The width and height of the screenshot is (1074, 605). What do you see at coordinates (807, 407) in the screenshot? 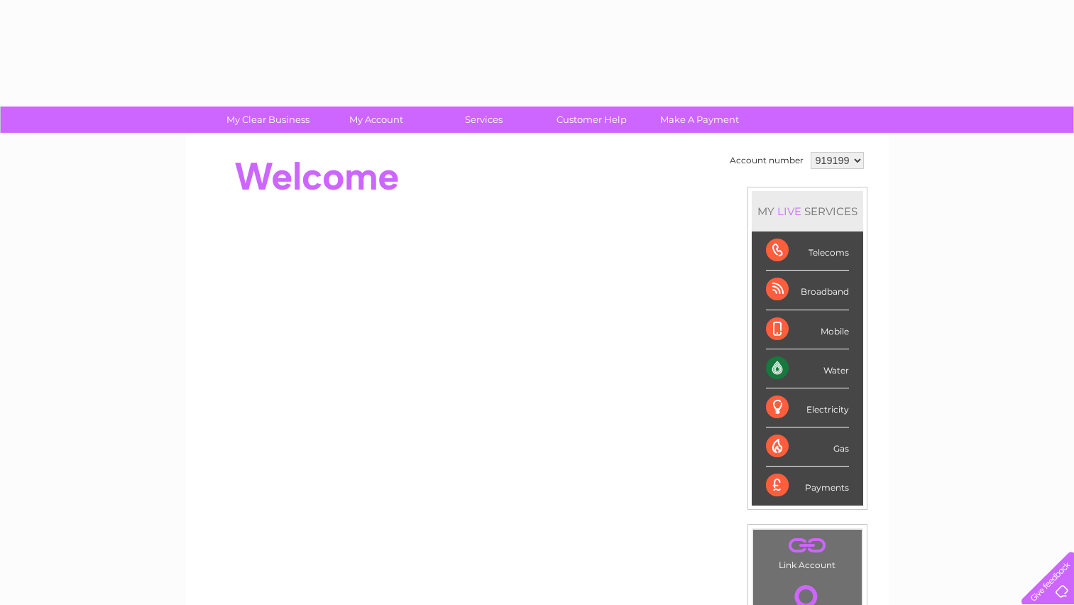
I see `div: Electricity` at bounding box center [807, 407].